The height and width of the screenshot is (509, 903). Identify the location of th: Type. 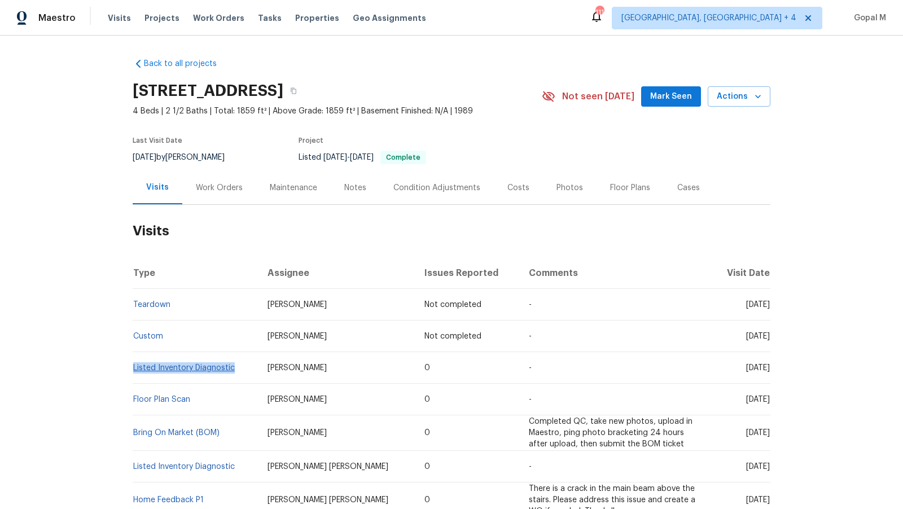
(195, 273).